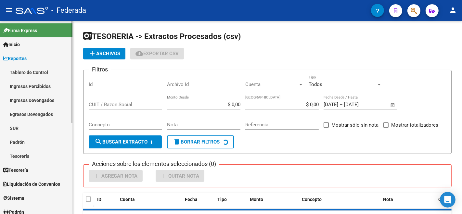 The width and height of the screenshot is (462, 214). What do you see at coordinates (162, 36) in the screenshot?
I see `span: TESORERIA -> Extractos Procesados (csv)` at bounding box center [162, 36].